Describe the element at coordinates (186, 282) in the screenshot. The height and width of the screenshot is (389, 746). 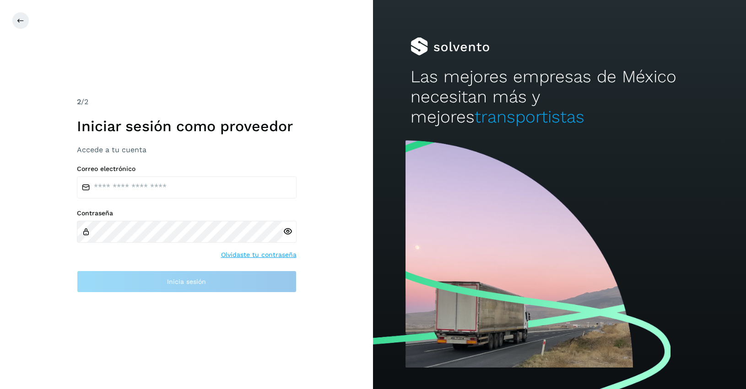
I see `span: Inicia sesión` at that location.